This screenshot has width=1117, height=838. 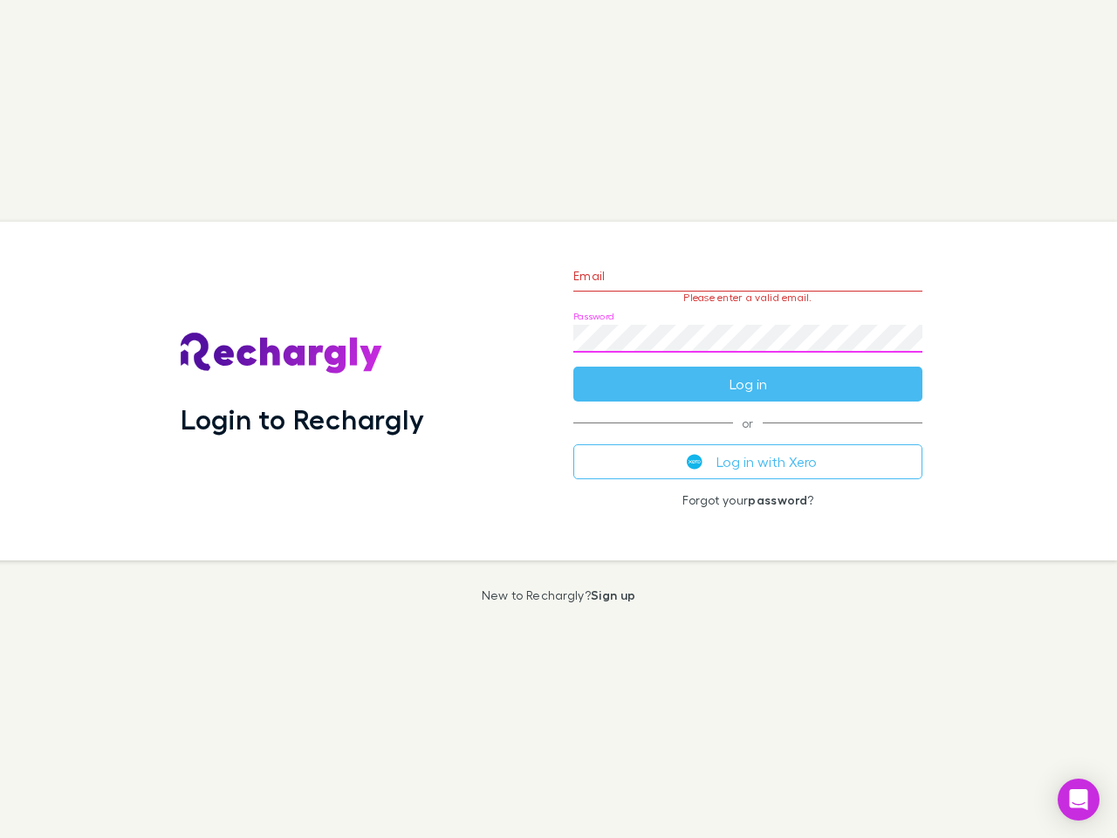 What do you see at coordinates (695, 462) in the screenshot?
I see `img: Xero's logo` at bounding box center [695, 462].